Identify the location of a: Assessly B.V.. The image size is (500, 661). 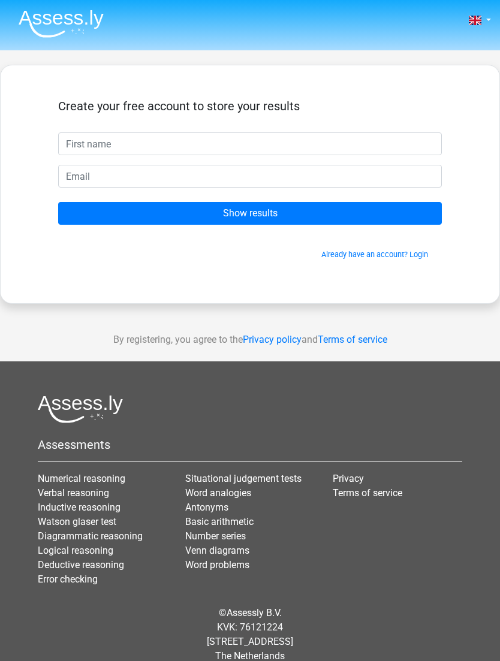
(254, 613).